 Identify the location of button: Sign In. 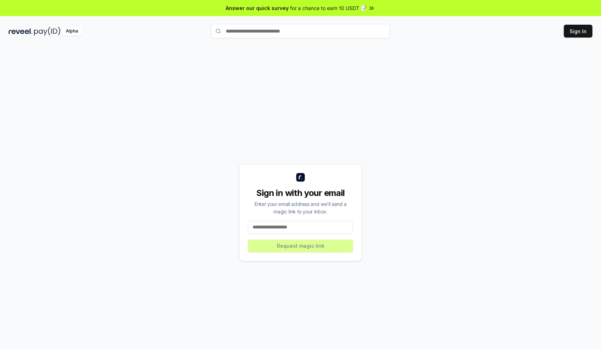
(578, 31).